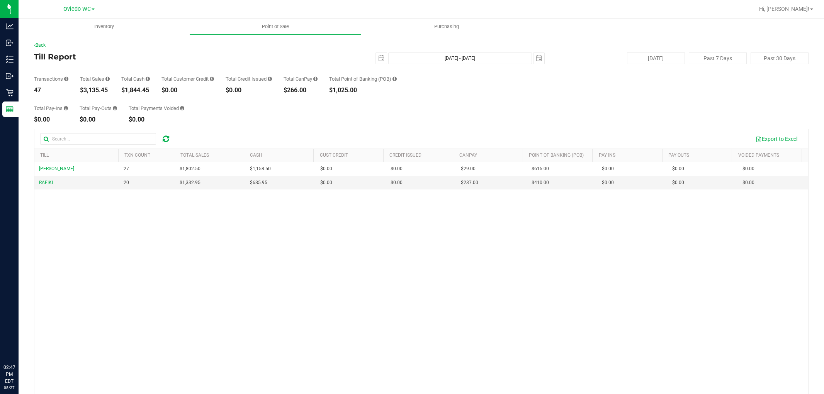  Describe the element at coordinates (44, 155) in the screenshot. I see `a: Till` at that location.